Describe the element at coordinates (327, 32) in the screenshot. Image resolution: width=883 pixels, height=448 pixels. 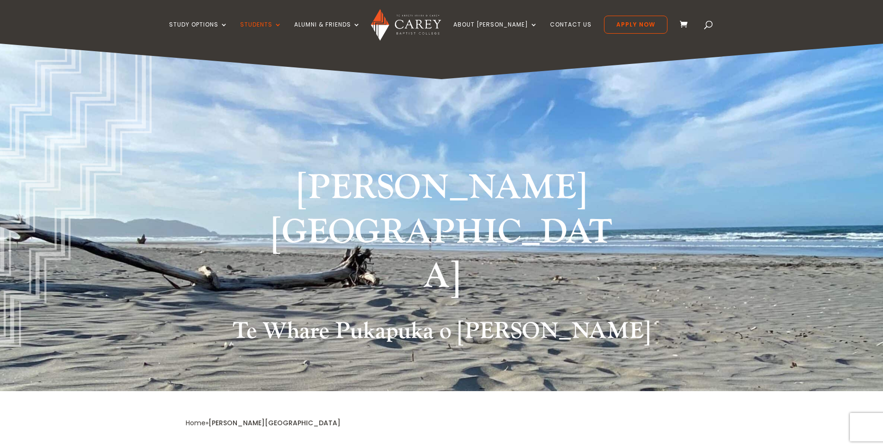
I see `a: Alumni & Friends` at that location.